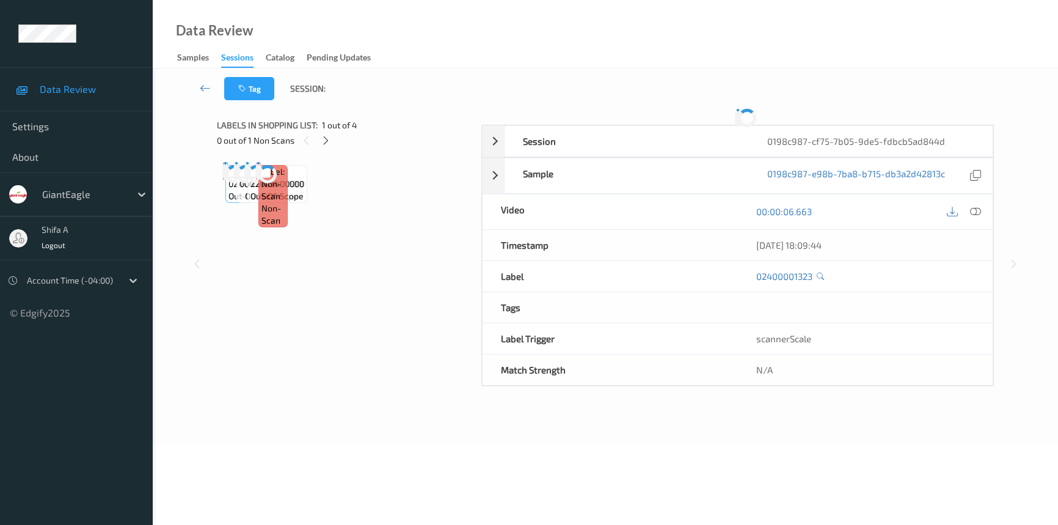  Describe the element at coordinates (340, 125) in the screenshot. I see `span: 1 out of 4` at that location.